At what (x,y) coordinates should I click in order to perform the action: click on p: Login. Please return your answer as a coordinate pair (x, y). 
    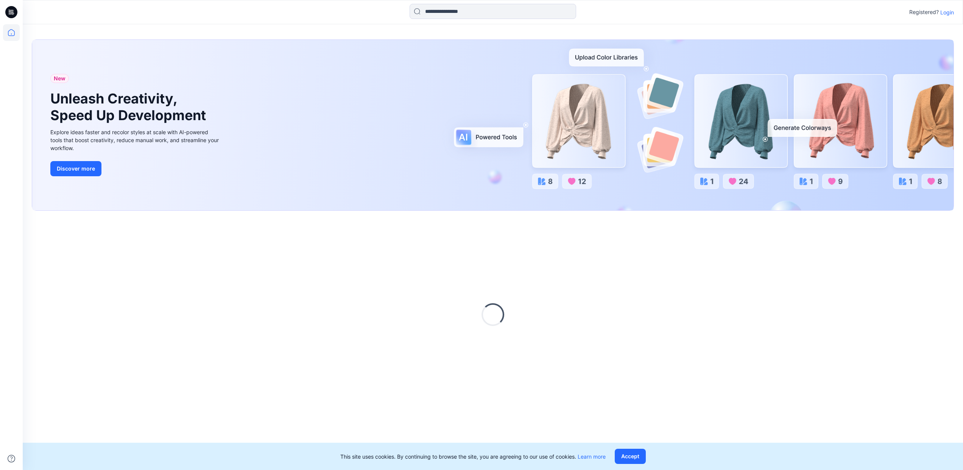
    Looking at the image, I should click on (947, 12).